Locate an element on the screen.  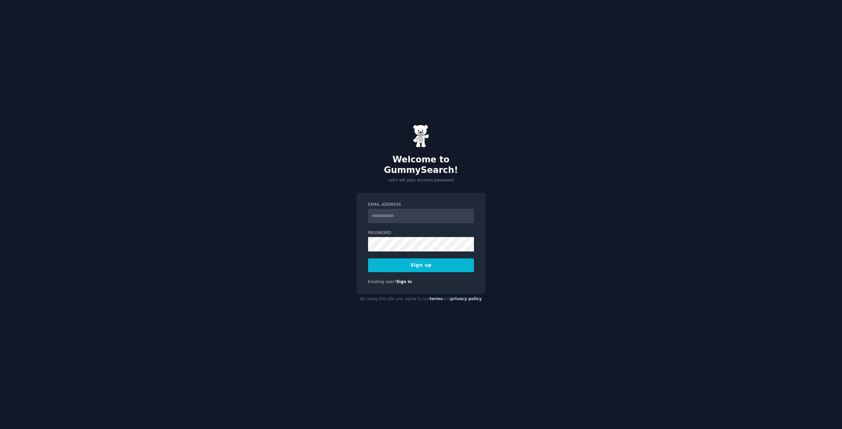
a: Sign in is located at coordinates (404, 282).